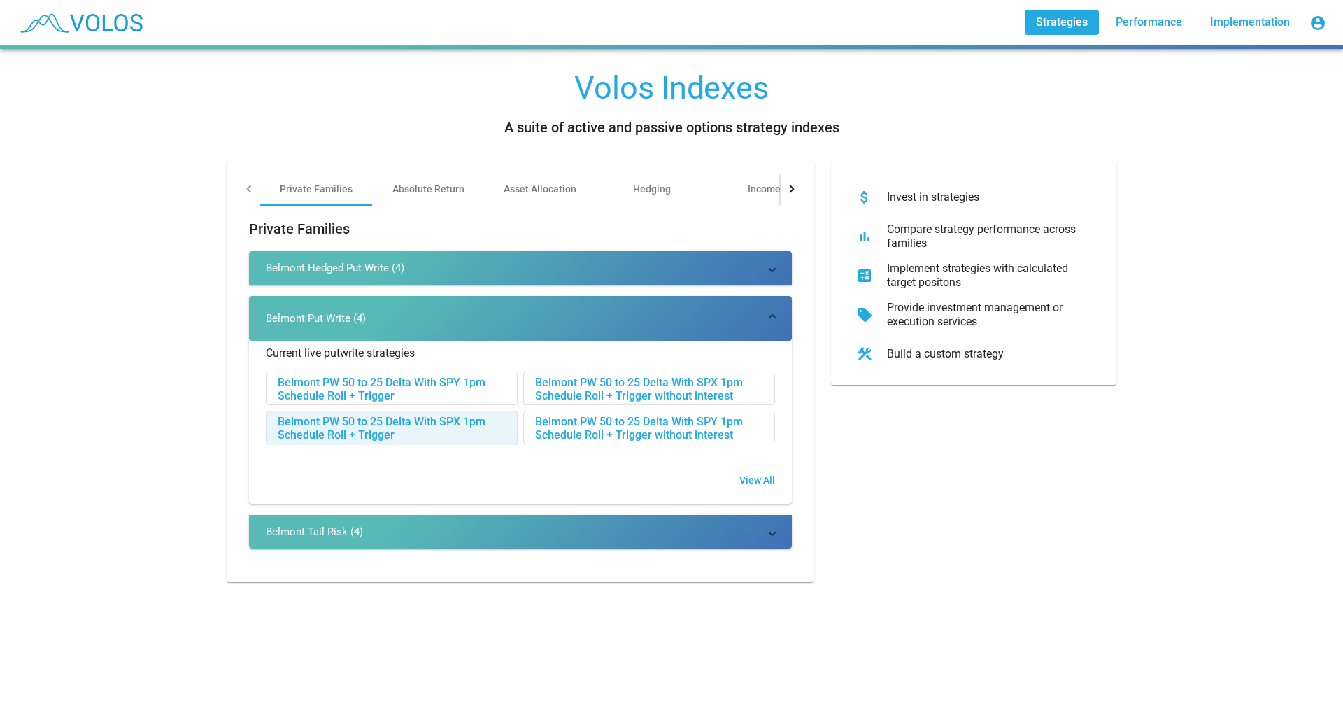 The width and height of the screenshot is (1343, 727). I want to click on div: Asset Allocation, so click(540, 189).